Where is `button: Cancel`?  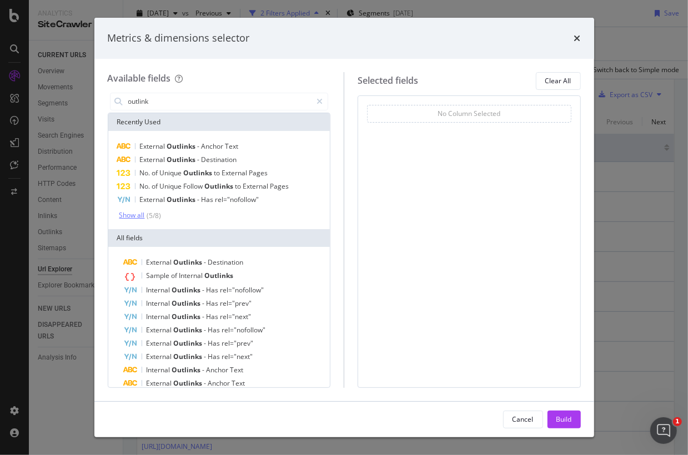
button: Cancel is located at coordinates (523, 420).